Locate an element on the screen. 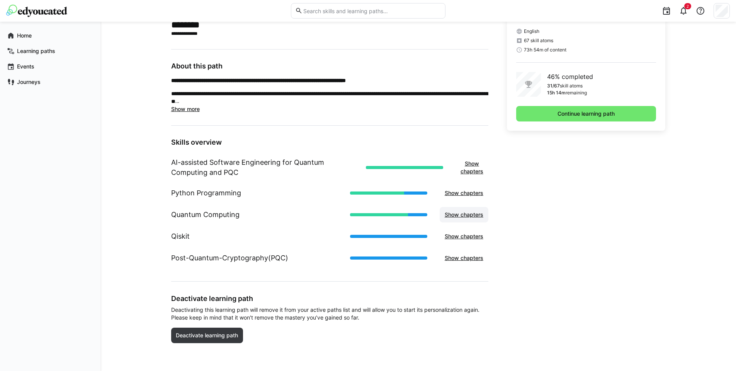 The width and height of the screenshot is (736, 371). h3: Skills overview is located at coordinates (330, 142).